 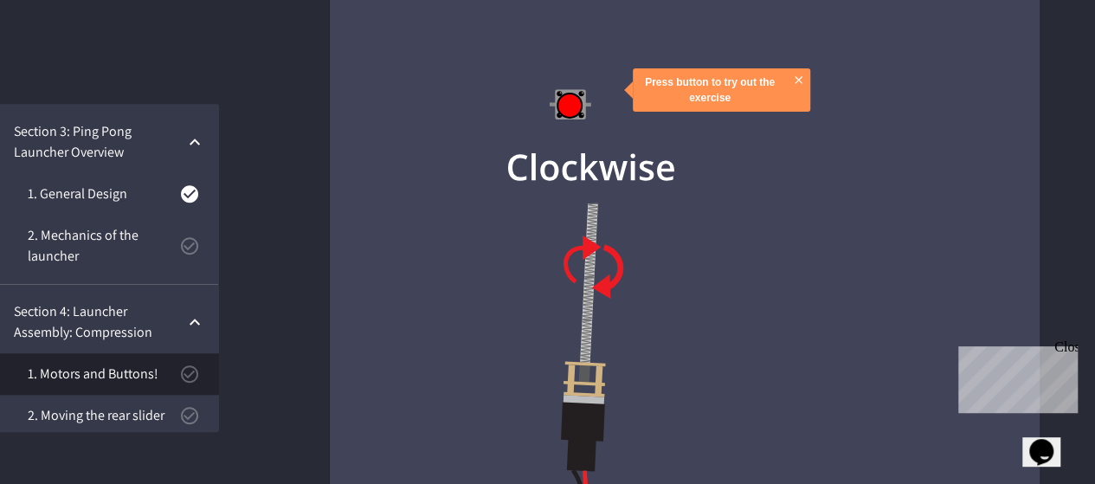 What do you see at coordinates (99, 142) in the screenshot?
I see `span: Section 3: Ping Pong Launcher Overview` at bounding box center [99, 142].